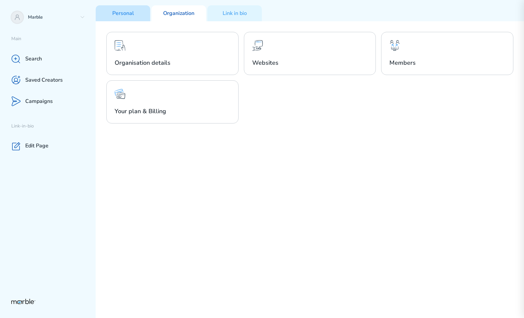  I want to click on h2: Organisation details, so click(172, 63).